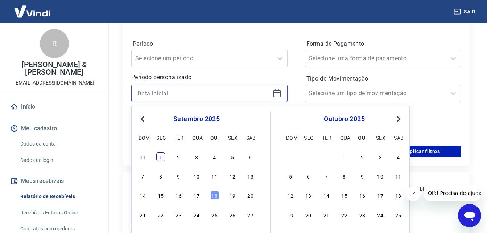  I want to click on a: Início, so click(54, 107).